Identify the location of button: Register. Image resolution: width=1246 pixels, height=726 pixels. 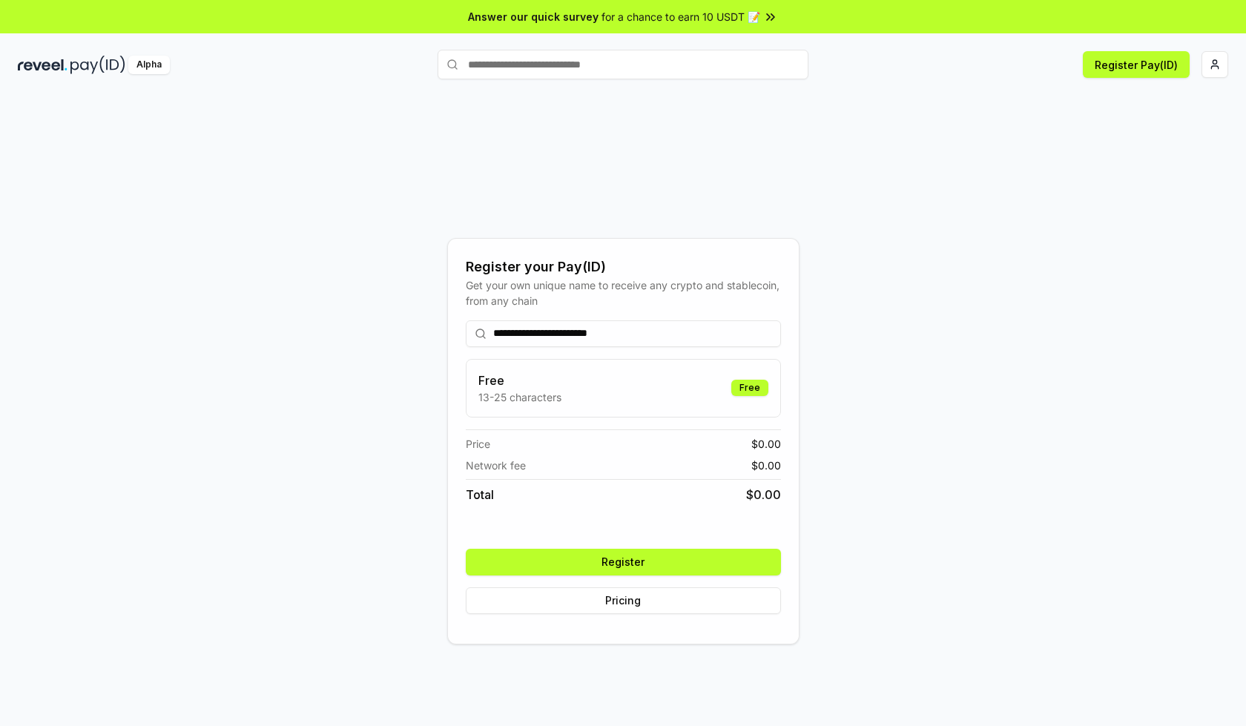
(623, 562).